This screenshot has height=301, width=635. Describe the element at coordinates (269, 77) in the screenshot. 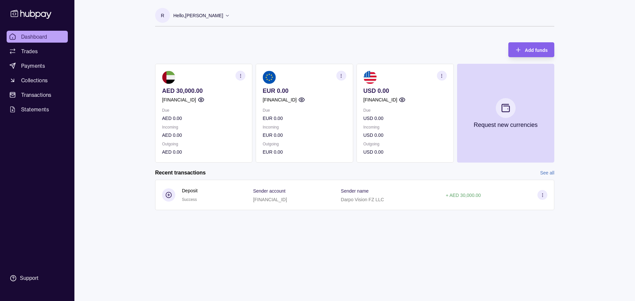

I see `img: eu` at that location.